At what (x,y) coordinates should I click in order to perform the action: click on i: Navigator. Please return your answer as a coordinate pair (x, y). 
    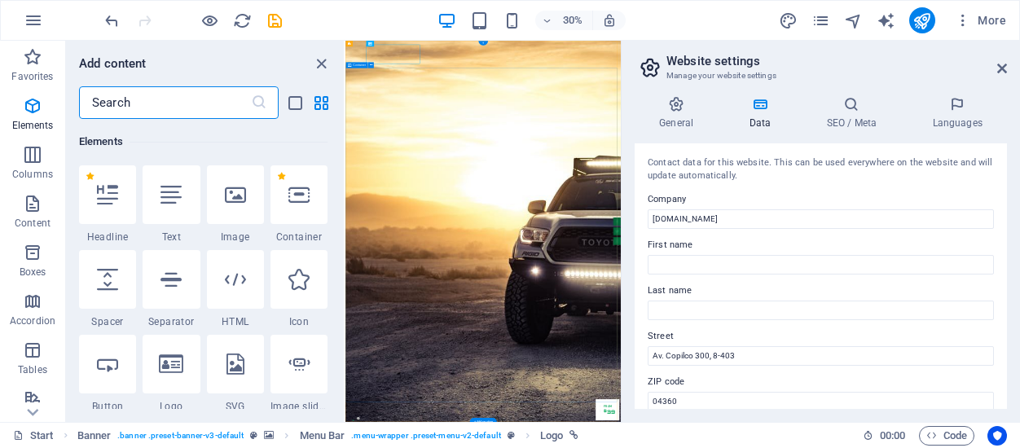
    Looking at the image, I should click on (853, 20).